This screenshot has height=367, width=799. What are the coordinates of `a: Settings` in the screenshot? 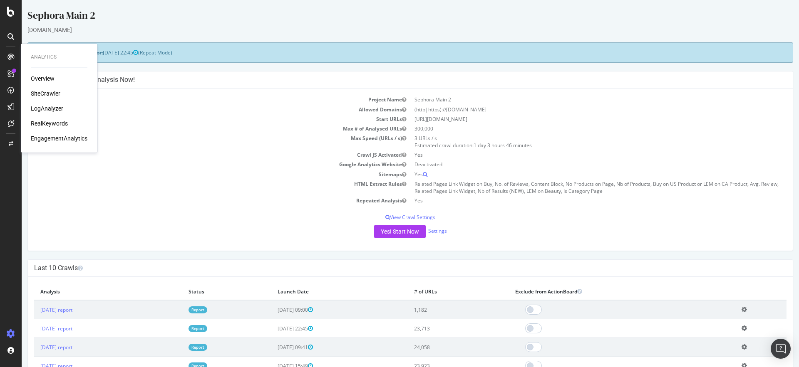 It's located at (416, 231).